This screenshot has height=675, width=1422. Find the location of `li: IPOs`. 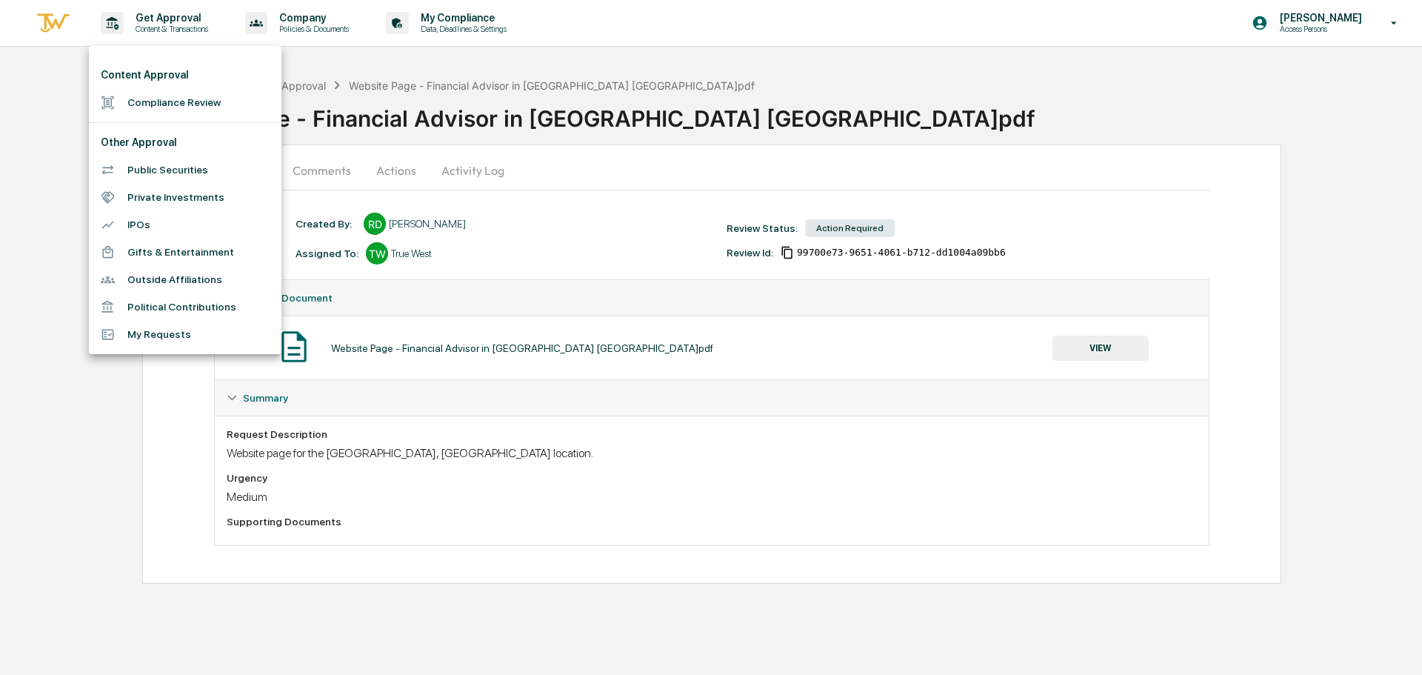

li: IPOs is located at coordinates (185, 224).